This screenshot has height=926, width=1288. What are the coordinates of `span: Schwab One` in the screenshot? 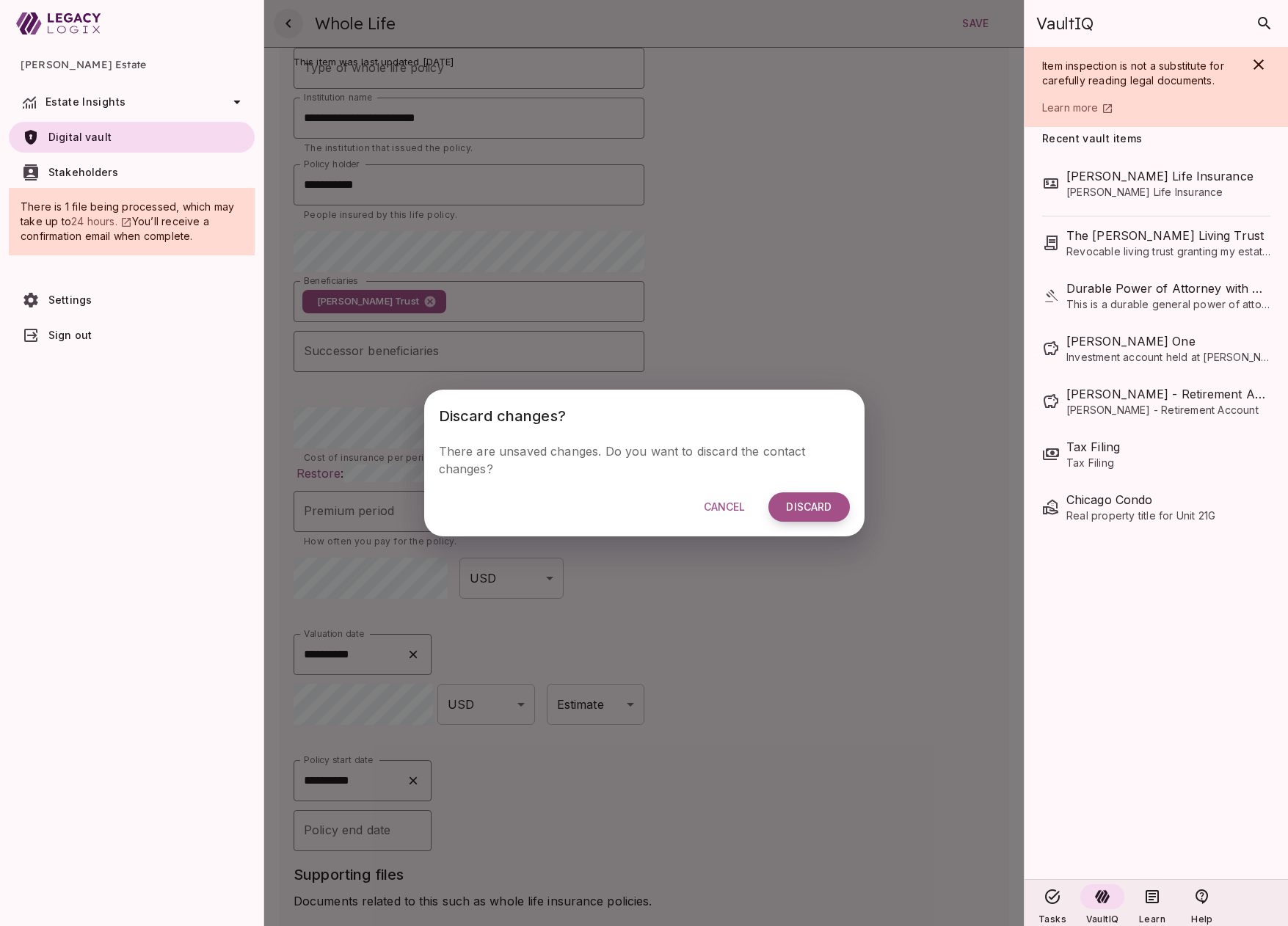 It's located at (1168, 341).